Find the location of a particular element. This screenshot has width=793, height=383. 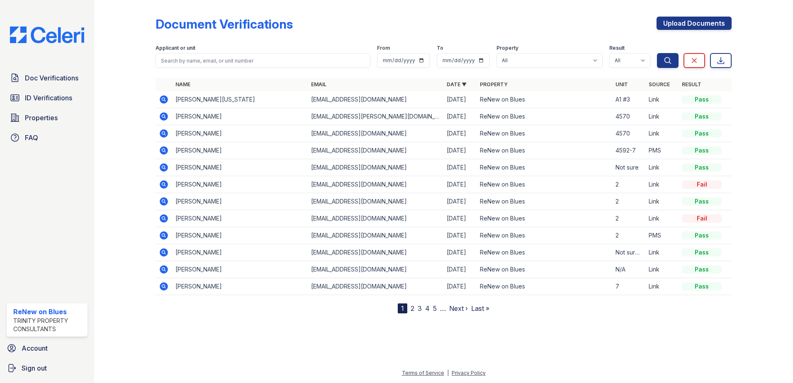

span: Properties is located at coordinates (41, 118).